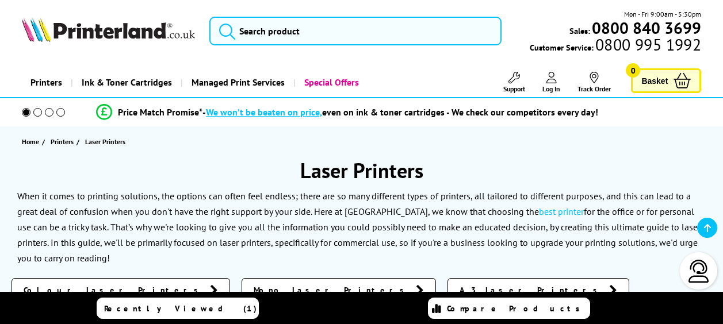  I want to click on a: Recently Viewed (1), so click(178, 308).